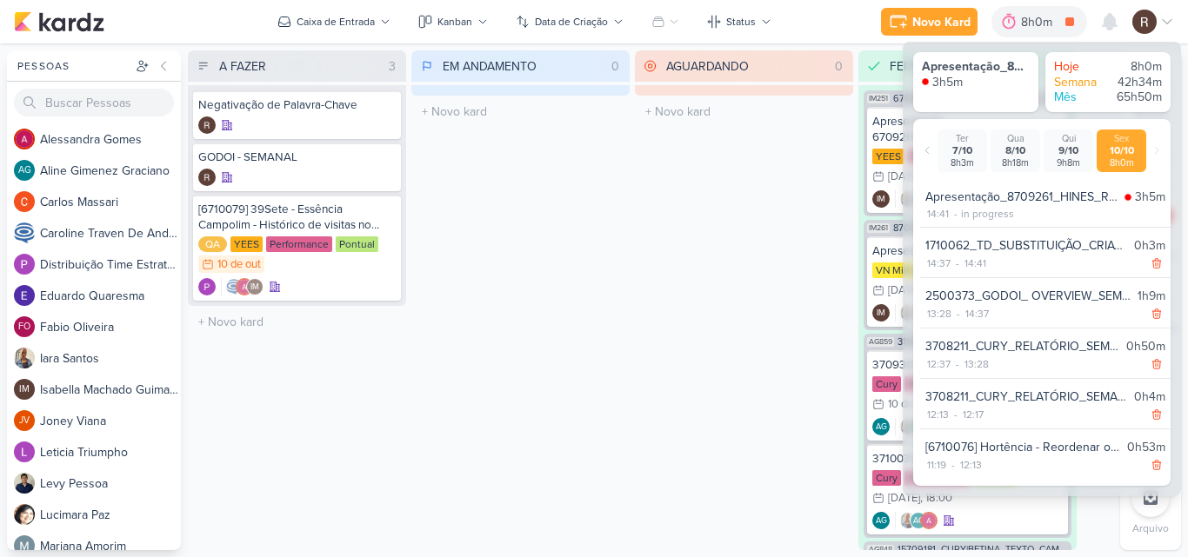 The width and height of the screenshot is (1188, 557). I want to click on div: D i s t r i b u i ç ã o T i m e E s t r a t é g i c o, so click(110, 264).